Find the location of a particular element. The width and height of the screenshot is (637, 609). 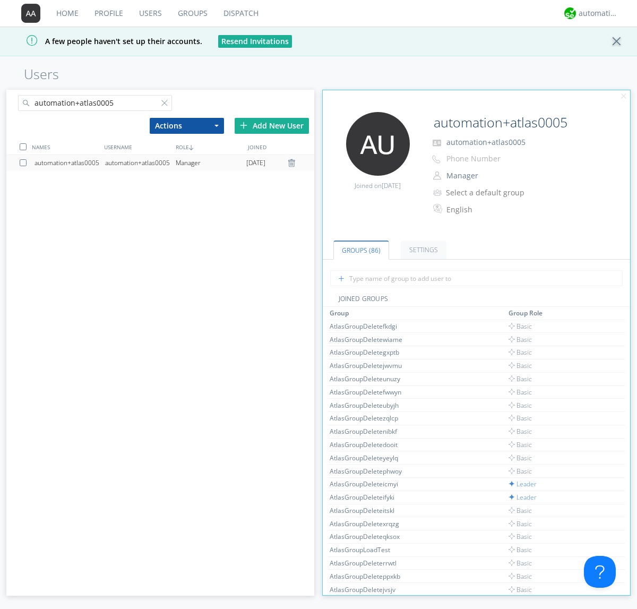

div: JOINED GROUPS is located at coordinates (477, 300).